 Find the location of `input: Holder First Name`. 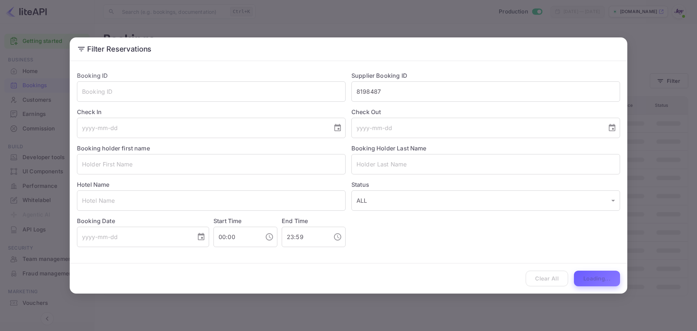

input: Holder First Name is located at coordinates (211, 164).